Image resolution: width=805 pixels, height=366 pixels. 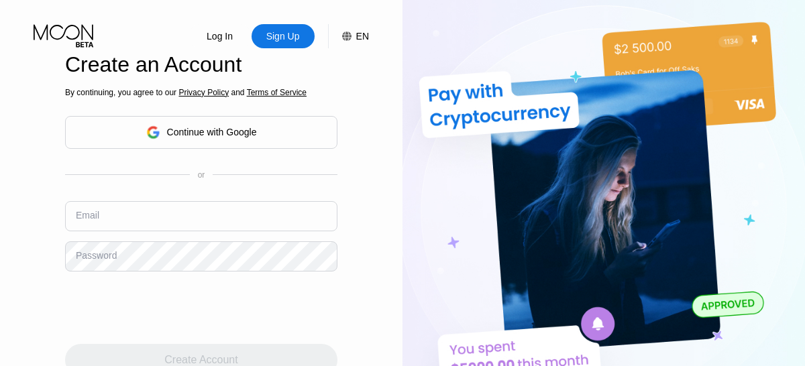 I want to click on div: By continuing, you agree to our, so click(x=201, y=93).